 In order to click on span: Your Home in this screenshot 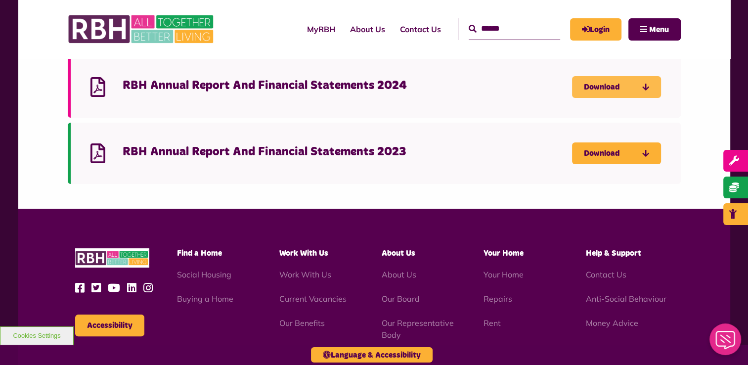, I will do `click(503, 253)`.